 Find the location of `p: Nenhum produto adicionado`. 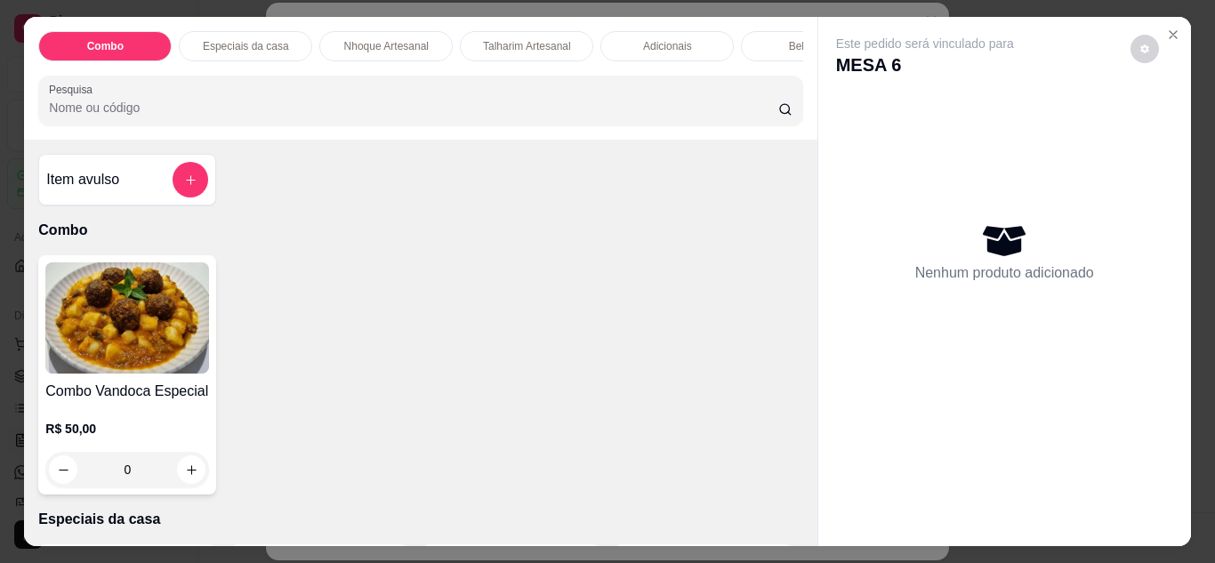

p: Nenhum produto adicionado is located at coordinates (1005, 273).